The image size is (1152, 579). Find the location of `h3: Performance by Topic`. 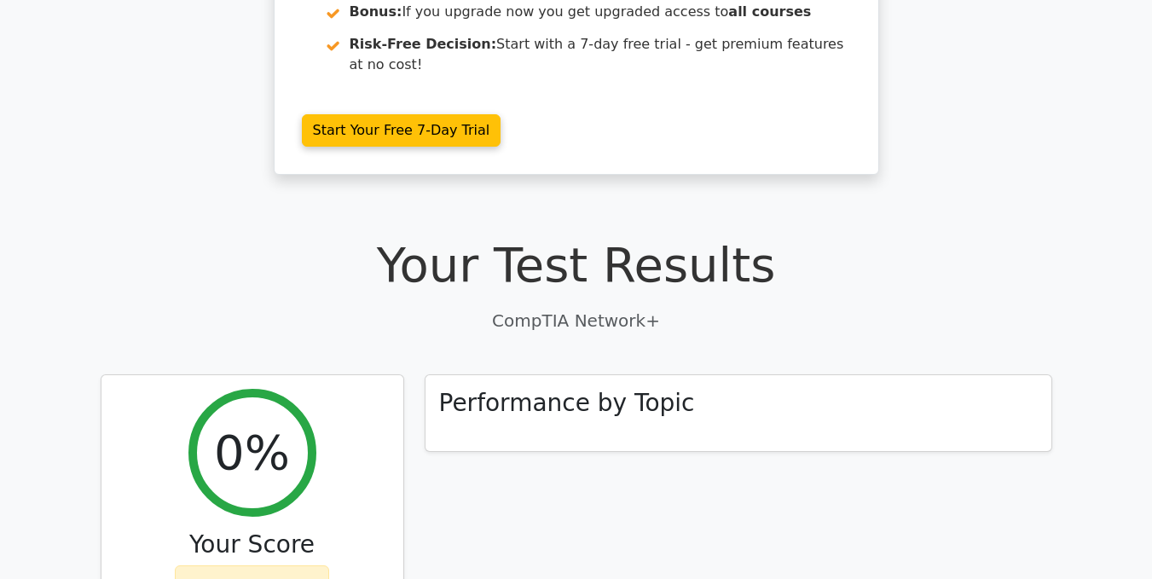

h3: Performance by Topic is located at coordinates (567, 403).